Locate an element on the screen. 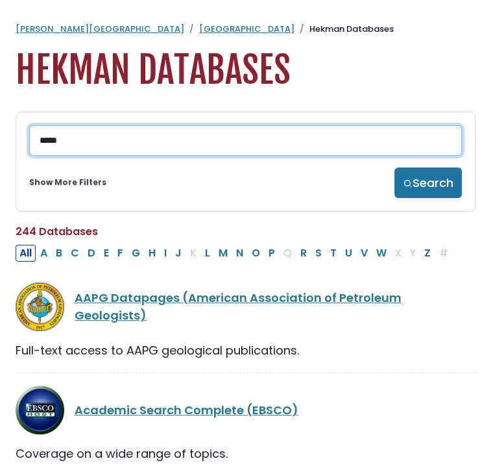 This screenshot has width=491, height=474. button: Filter Results G is located at coordinates (136, 253).